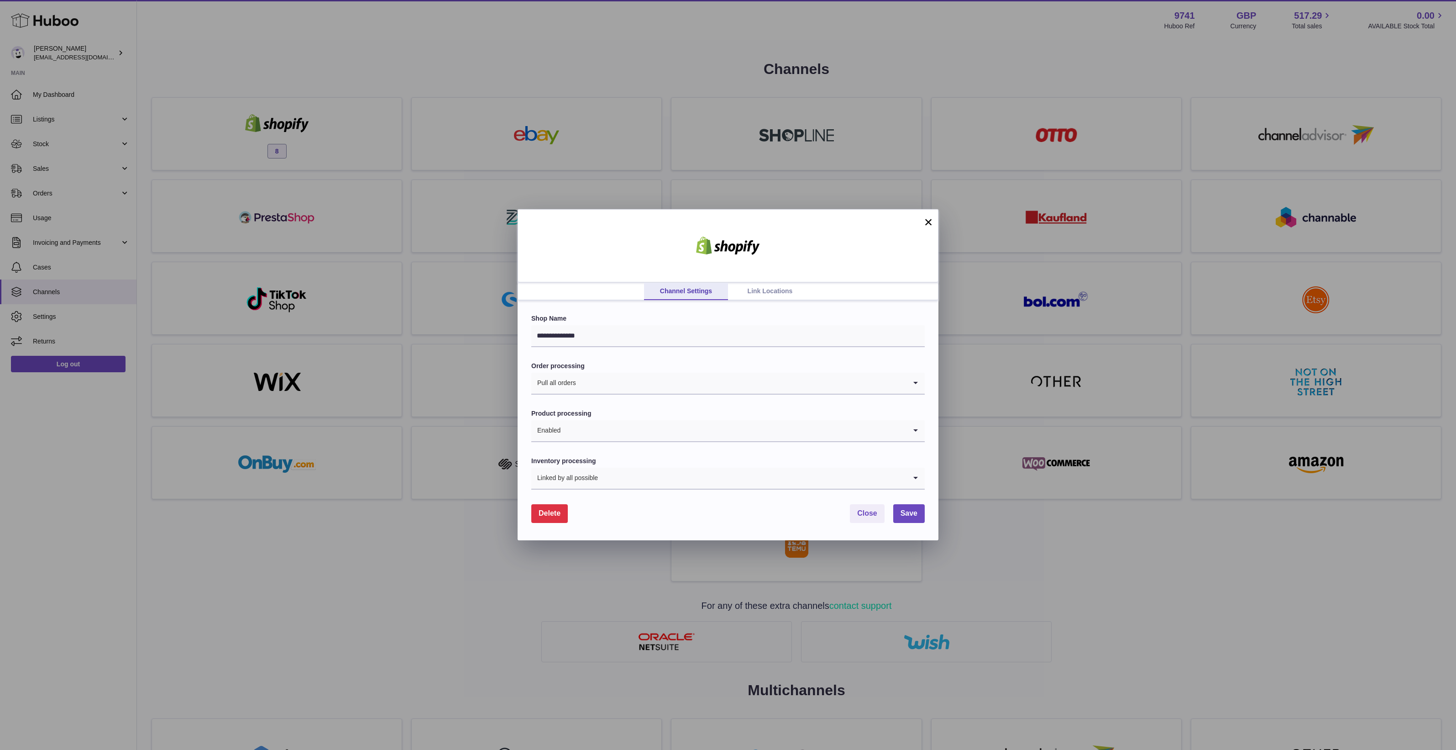  I want to click on a: Link Locations, so click(770, 291).